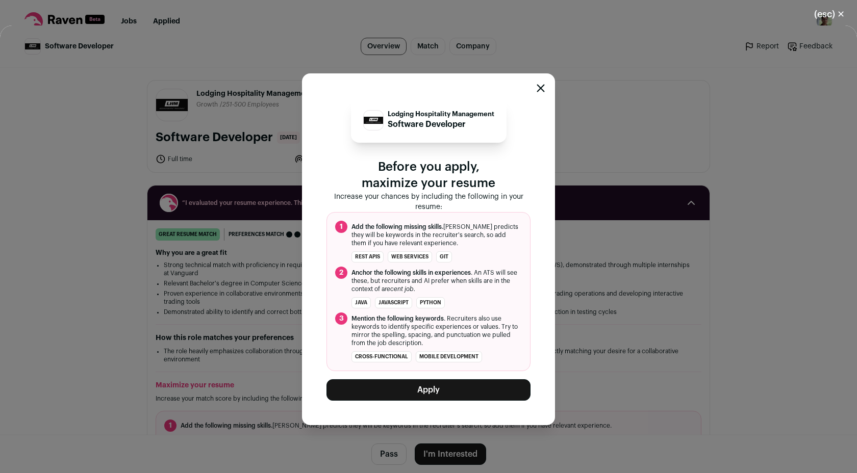 The width and height of the screenshot is (857, 473). What do you see at coordinates (341, 227) in the screenshot?
I see `span: 1` at bounding box center [341, 227].